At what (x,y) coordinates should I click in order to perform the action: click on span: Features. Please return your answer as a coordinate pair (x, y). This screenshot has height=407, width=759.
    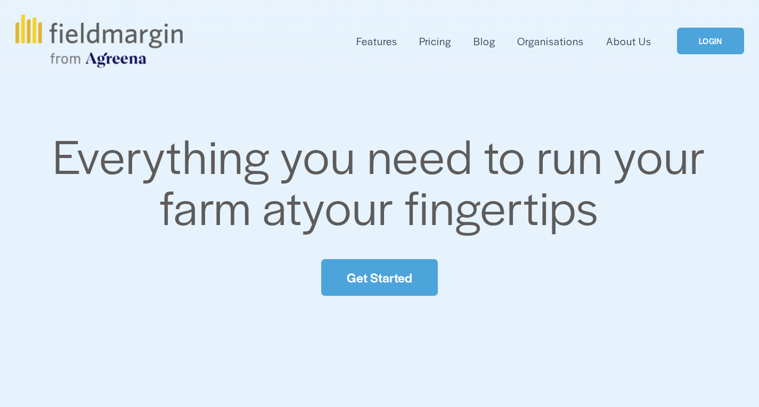
    Looking at the image, I should click on (376, 41).